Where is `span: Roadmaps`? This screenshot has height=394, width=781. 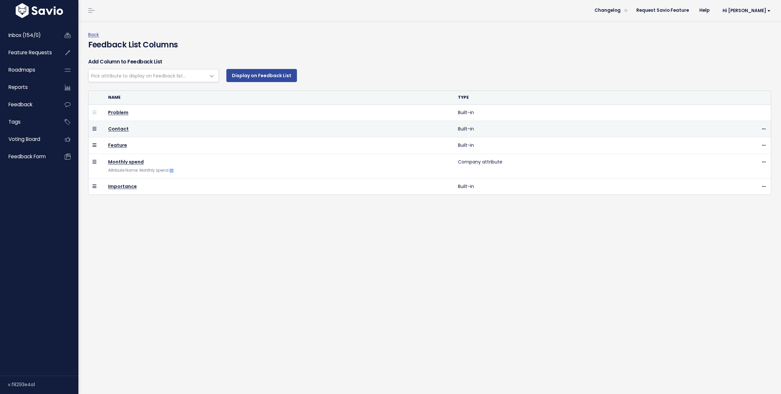
span: Roadmaps is located at coordinates (22, 70).